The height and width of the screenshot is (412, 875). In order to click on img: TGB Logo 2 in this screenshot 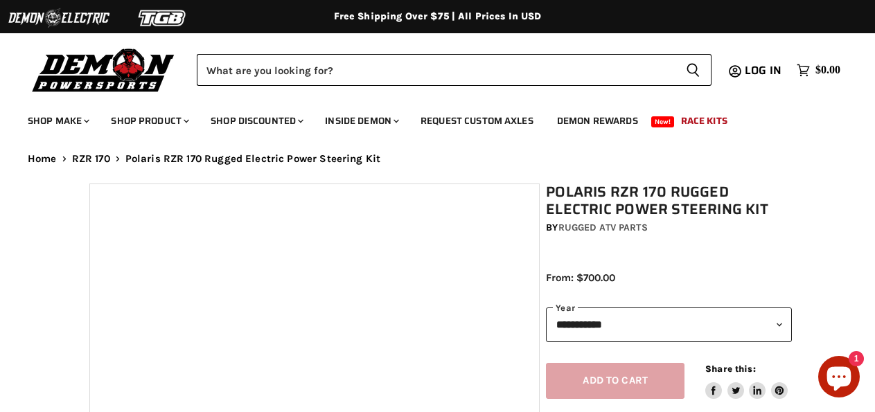, I will do `click(163, 18)`.